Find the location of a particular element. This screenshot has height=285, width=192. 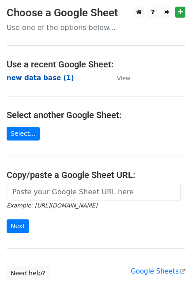

a: View is located at coordinates (119, 78).